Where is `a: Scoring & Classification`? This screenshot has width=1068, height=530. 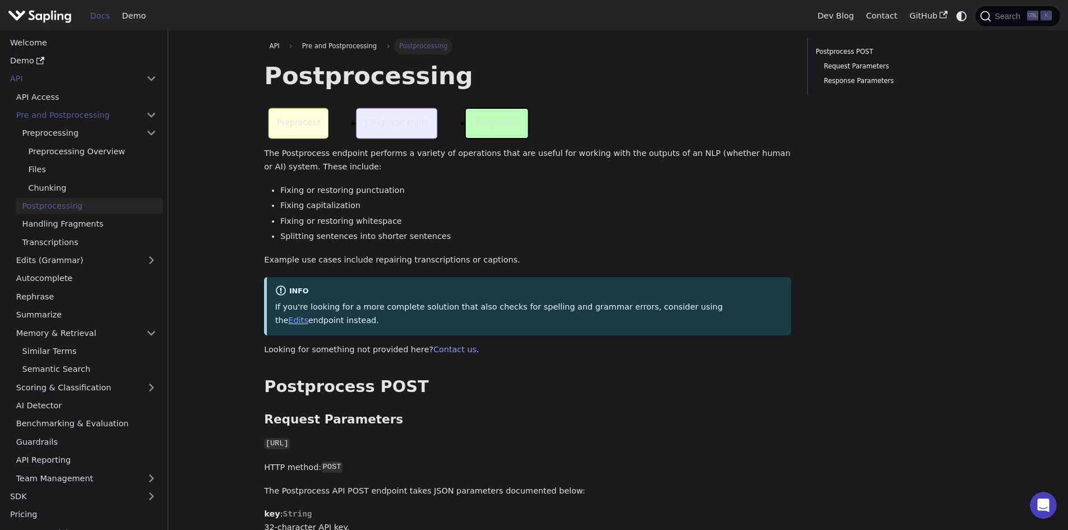 a: Scoring & Classification is located at coordinates (86, 387).